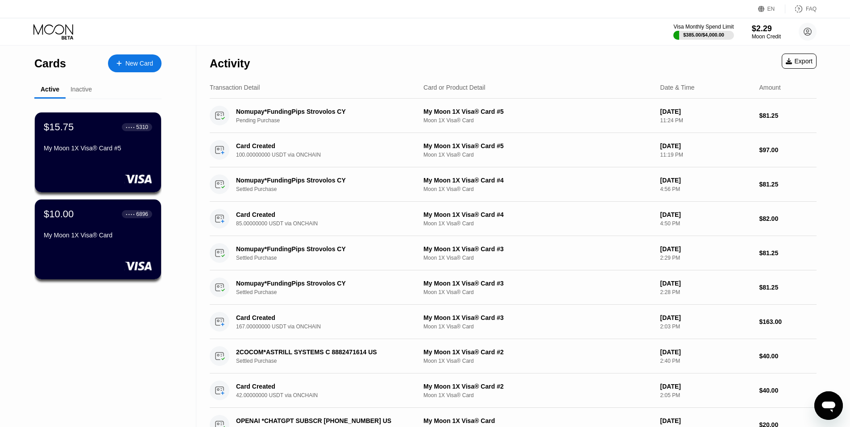 The width and height of the screenshot is (850, 427). I want to click on div: $2.29, so click(766, 29).